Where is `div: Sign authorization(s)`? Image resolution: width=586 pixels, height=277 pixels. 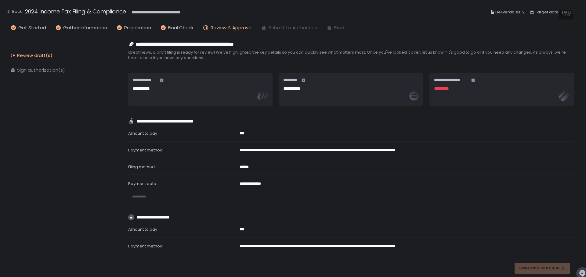
div: Sign authorization(s) is located at coordinates (41, 70).